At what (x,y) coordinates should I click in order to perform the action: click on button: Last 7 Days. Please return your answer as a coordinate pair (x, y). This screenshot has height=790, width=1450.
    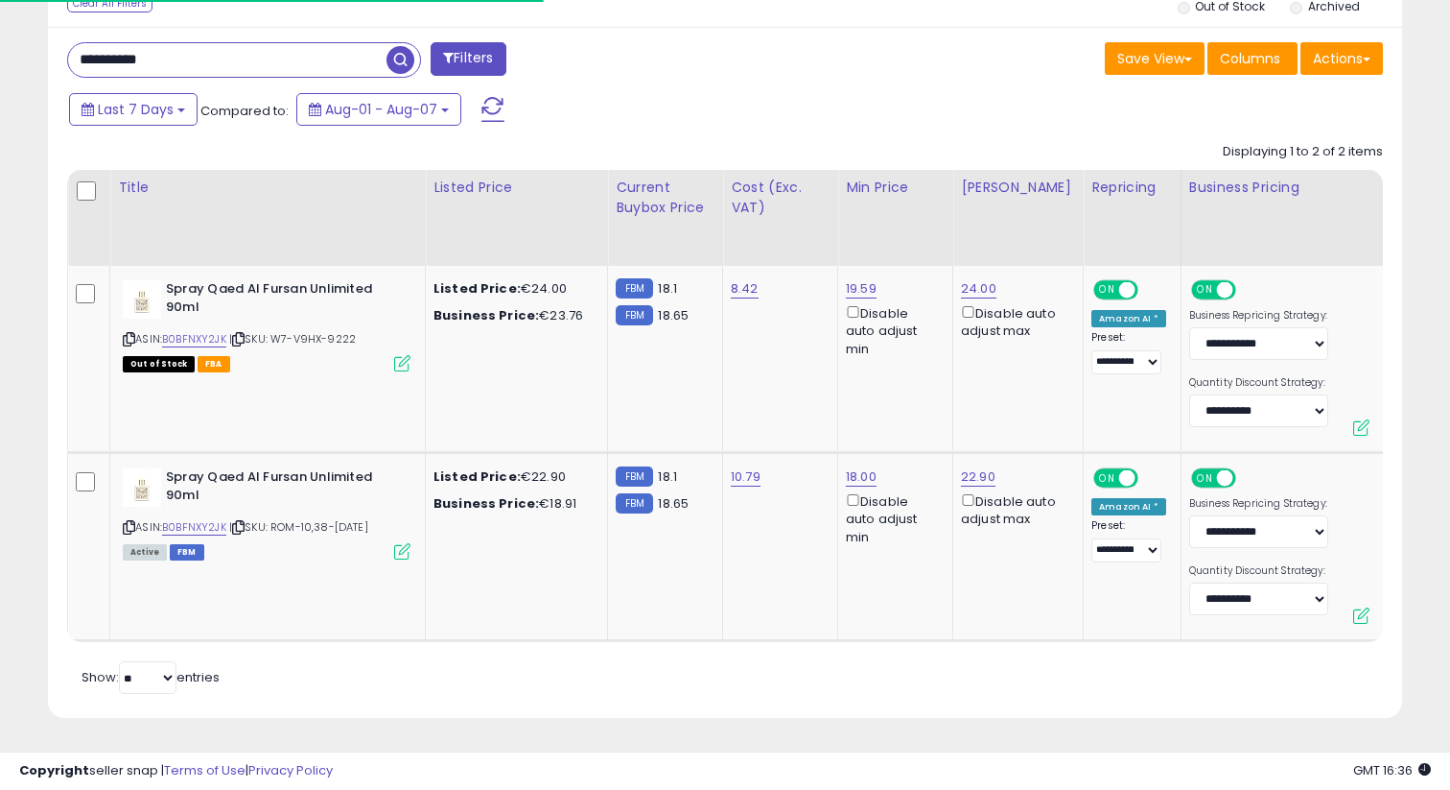
    Looking at the image, I should click on (133, 109).